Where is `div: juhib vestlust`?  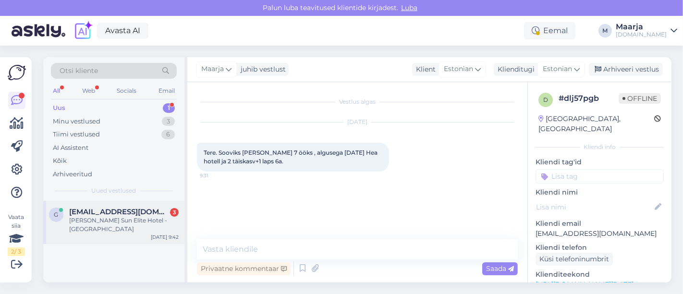
div: juhib vestlust is located at coordinates (261, 69).